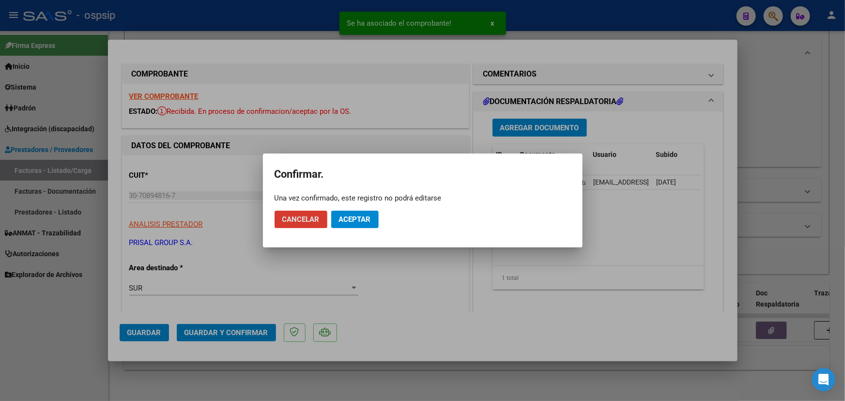 The width and height of the screenshot is (845, 401). What do you see at coordinates (301, 219) in the screenshot?
I see `button: Cancelar` at bounding box center [301, 219].